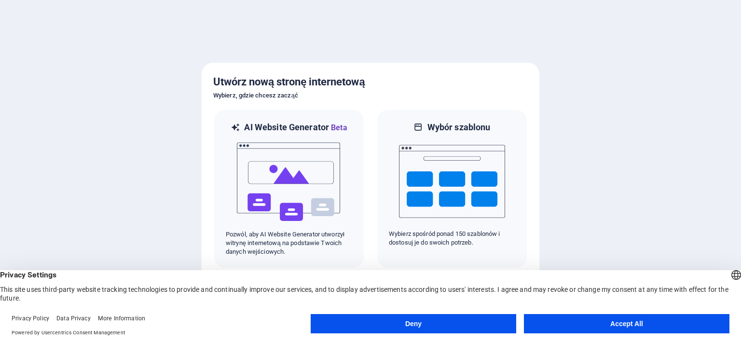  Describe the element at coordinates (289, 189) in the screenshot. I see `div: AI Website GeneratorBetaaiPozwól, aby AI Website Generator utworzył witrynę internetową na podsta...` at that location.